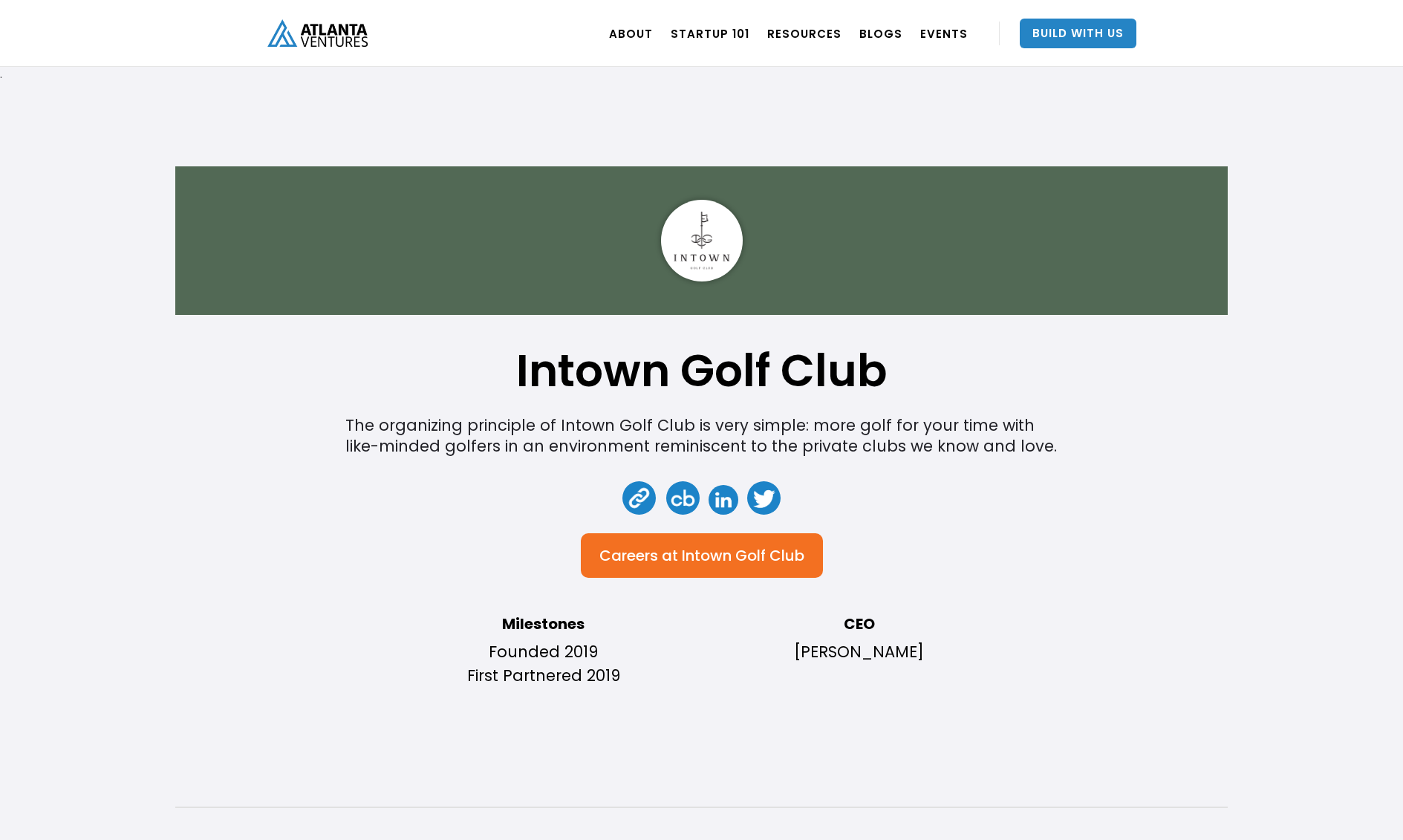  Describe the element at coordinates (881, 33) in the screenshot. I see `a: BLOGS` at that location.